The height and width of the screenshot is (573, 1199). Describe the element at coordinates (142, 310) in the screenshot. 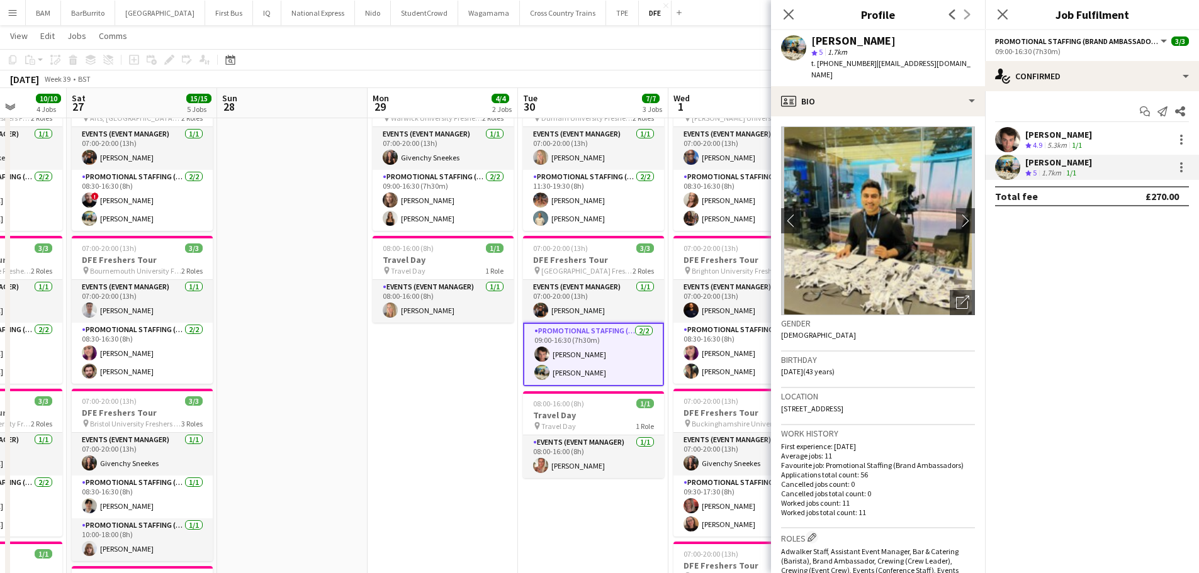

I see `app-job-card: 07:00-20:00 (13h)3/3DFE Freshers Tour Bournemouth University Freshers Fair2 RolesEvents (Event Ma...` at that location.